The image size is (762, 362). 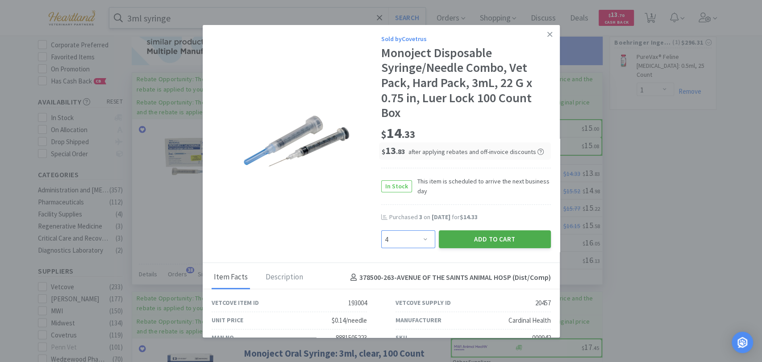 What do you see at coordinates (349, 321) in the screenshot?
I see `div: $0.14/needle` at bounding box center [349, 321].